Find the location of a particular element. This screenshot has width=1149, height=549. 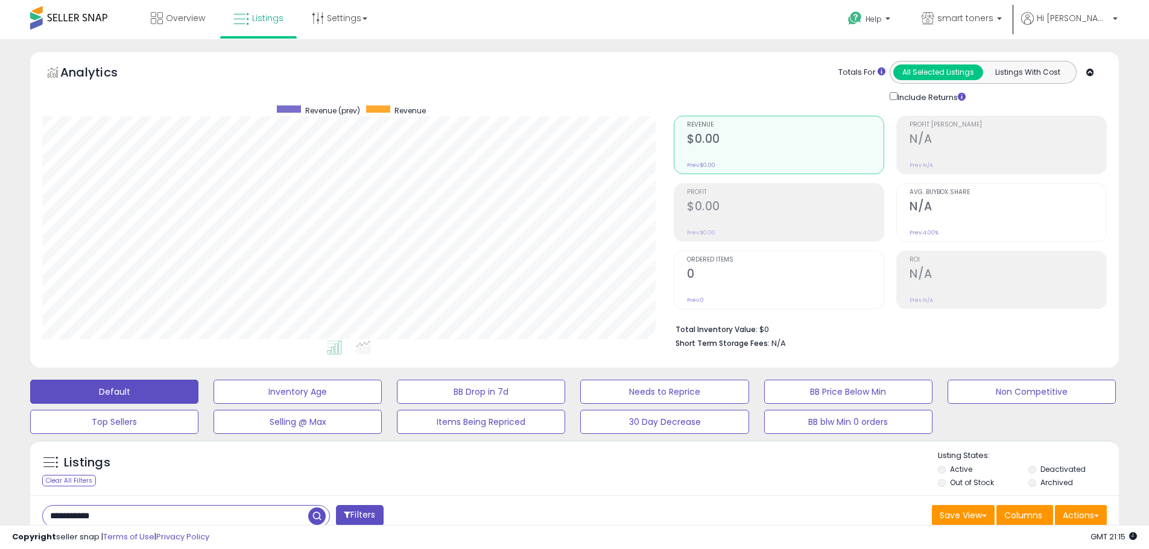

button: Default is located at coordinates (114, 392).